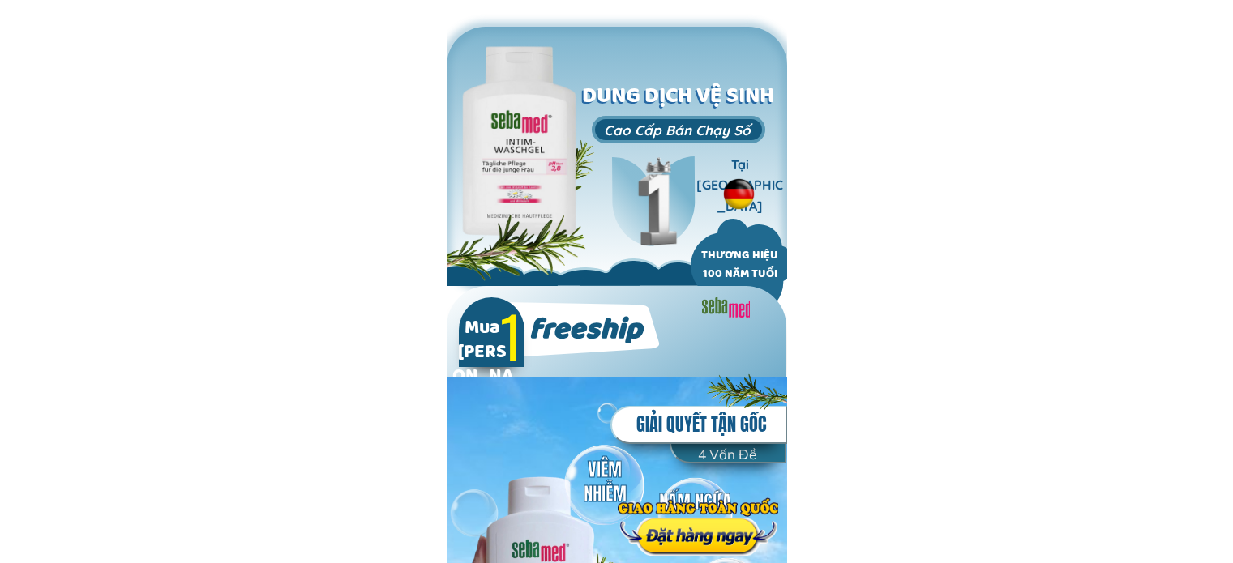  Describe the element at coordinates (678, 98) in the screenshot. I see `h1: DUNG DỊCH VỆ SINH` at that location.